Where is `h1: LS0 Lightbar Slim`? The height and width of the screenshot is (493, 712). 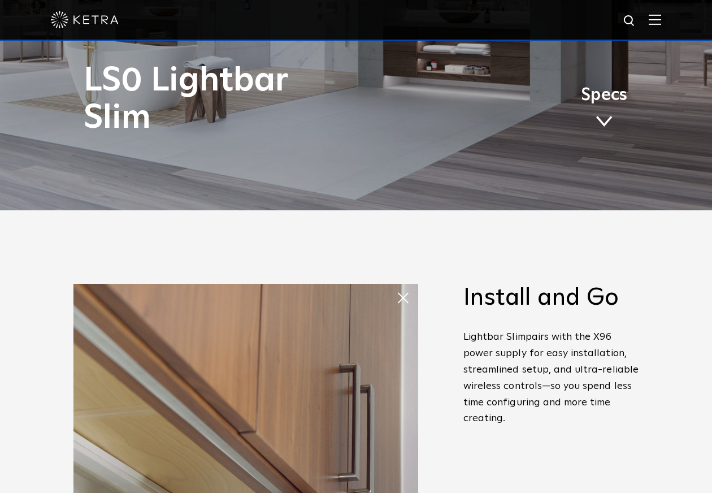 h1: LS0 Lightbar Slim is located at coordinates (243, 99).